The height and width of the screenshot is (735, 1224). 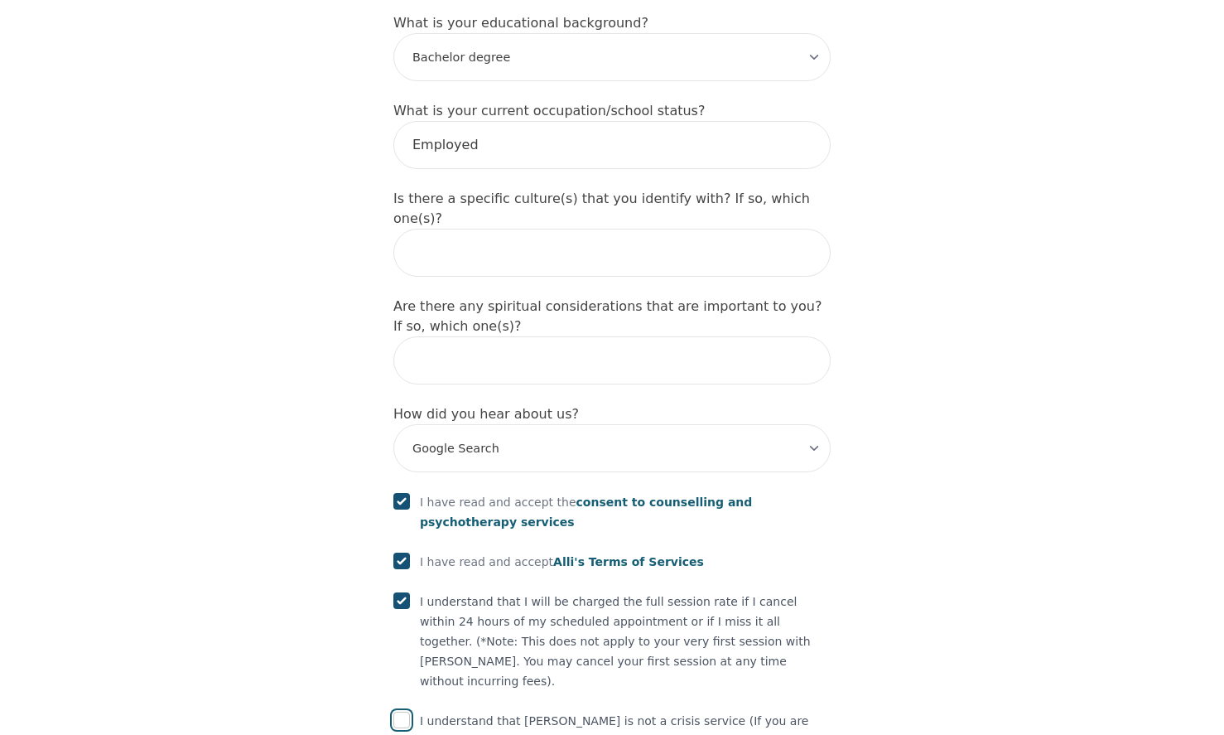 What do you see at coordinates (521, 22) in the screenshot?
I see `label: What is your educational background?` at bounding box center [521, 22].